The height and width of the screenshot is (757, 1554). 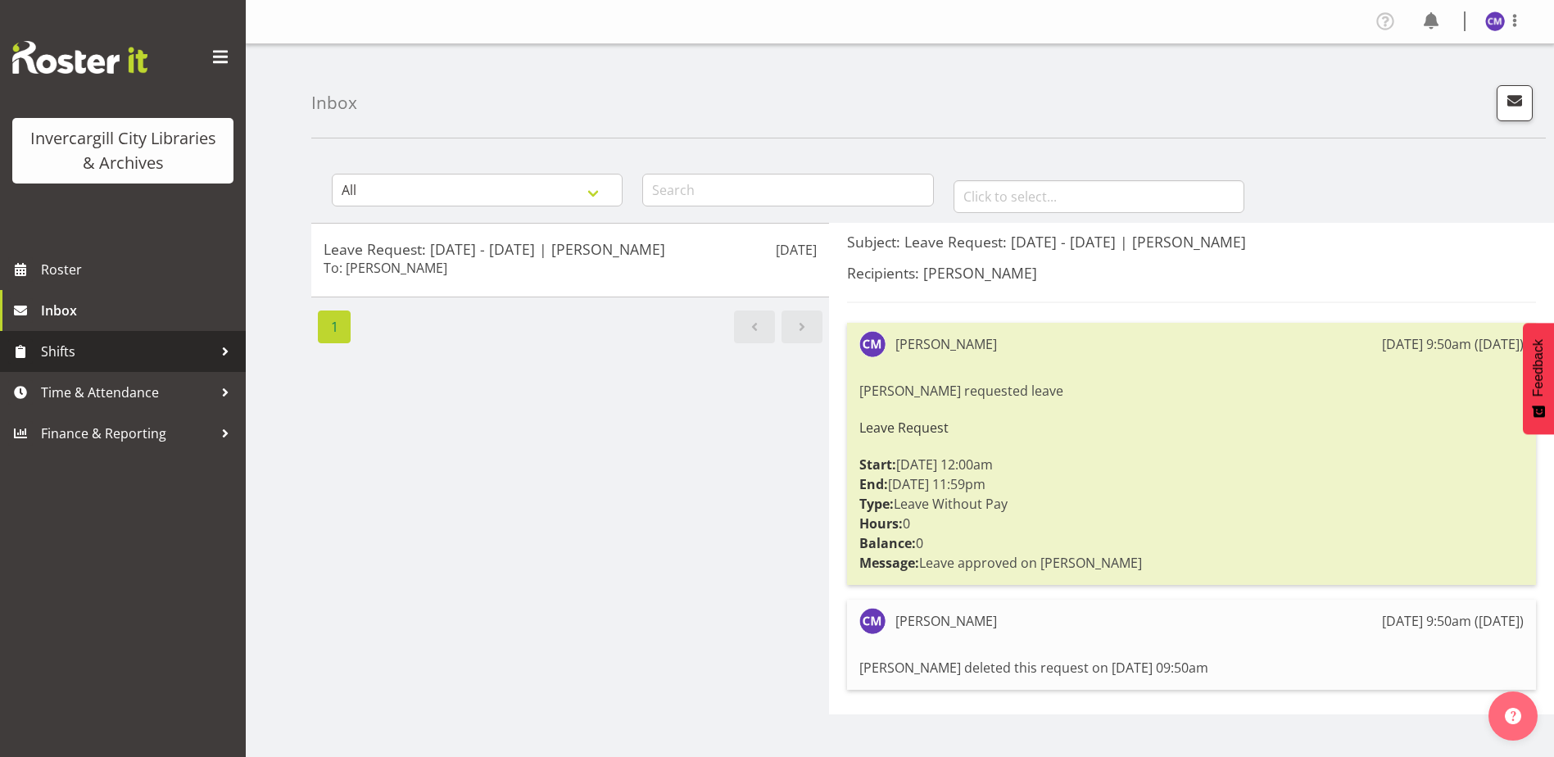 What do you see at coordinates (127, 433) in the screenshot?
I see `span: Finance & Reporting` at bounding box center [127, 433].